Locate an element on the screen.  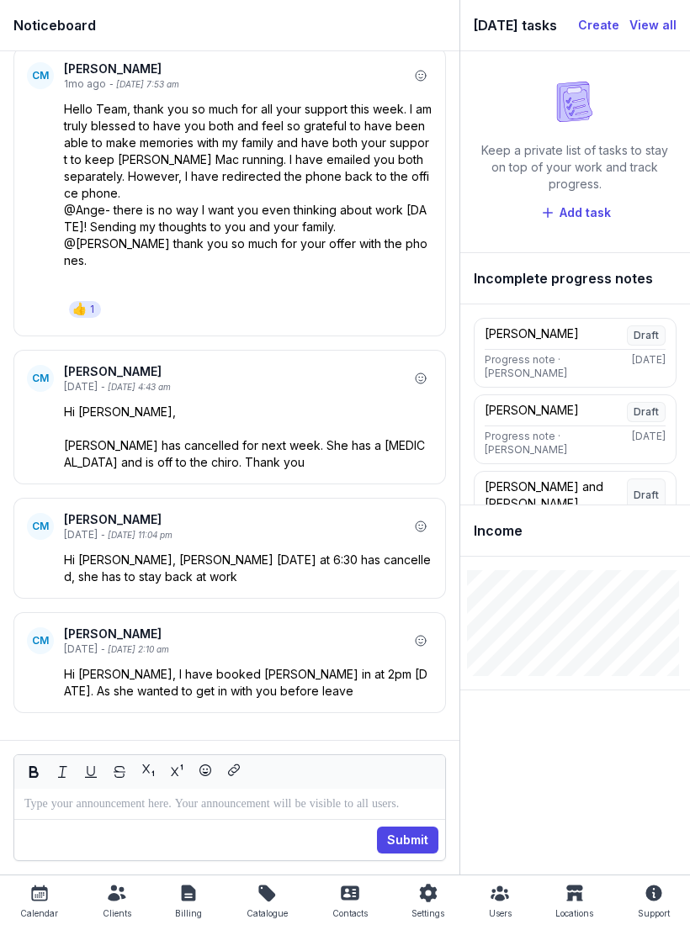
span: Submit is located at coordinates (407, 840).